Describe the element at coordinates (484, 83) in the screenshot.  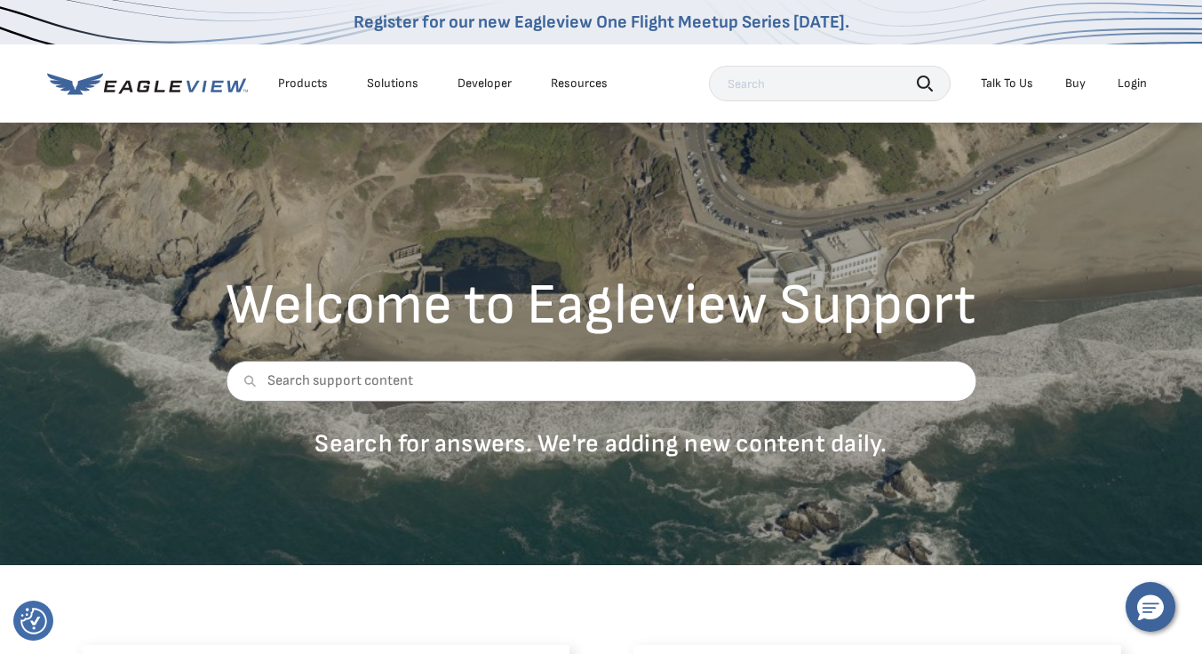
I see `a: Developer` at that location.